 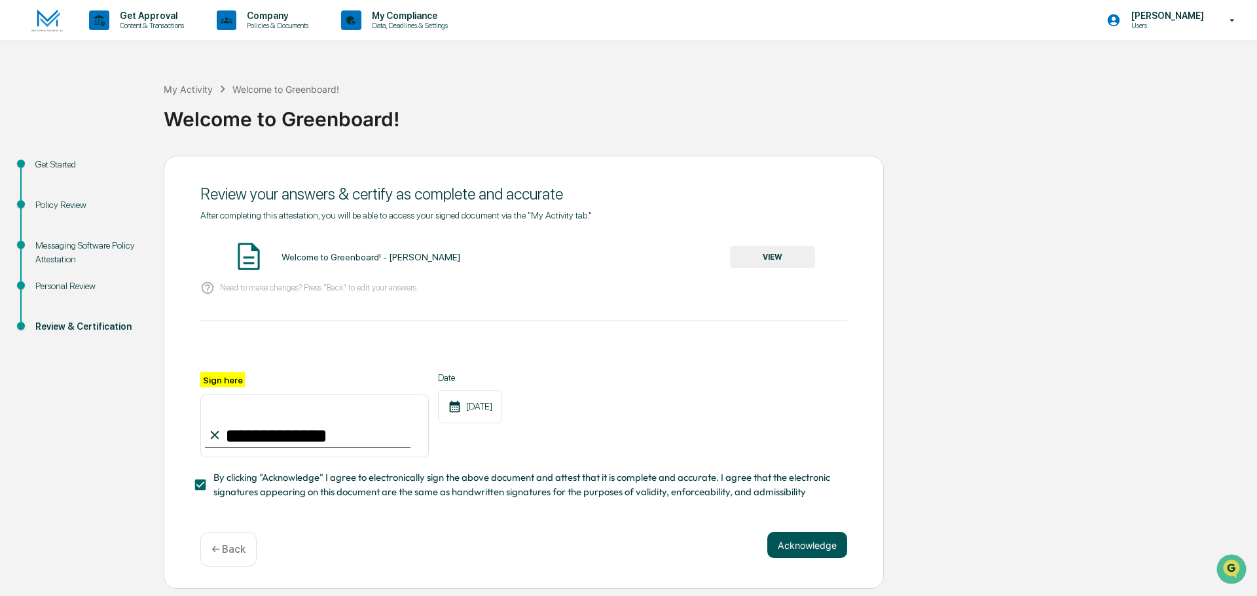 What do you see at coordinates (89, 253) in the screenshot?
I see `div: Messaging Software Policy Attestation` at bounding box center [89, 253].